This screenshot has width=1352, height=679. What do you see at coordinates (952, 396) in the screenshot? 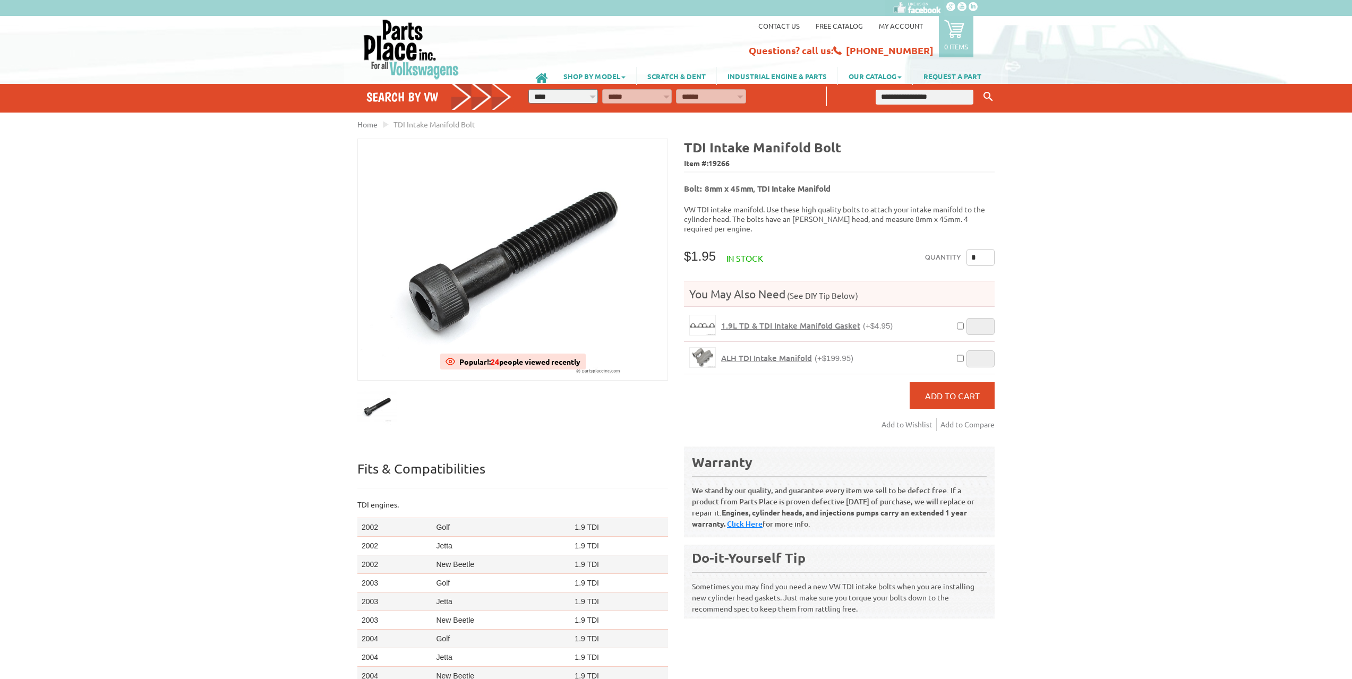
I see `span: Add to Cart` at bounding box center [952, 396].